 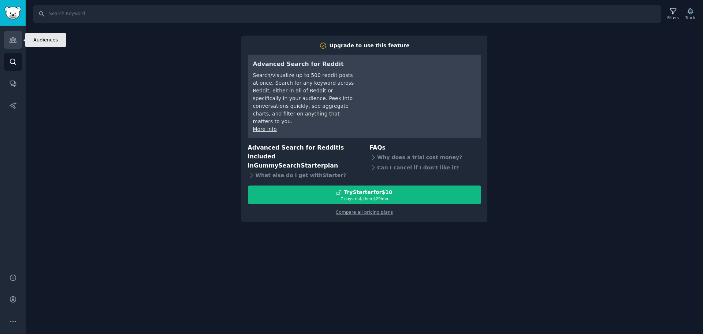 I want to click on a: Compare all pricing plans, so click(x=364, y=212).